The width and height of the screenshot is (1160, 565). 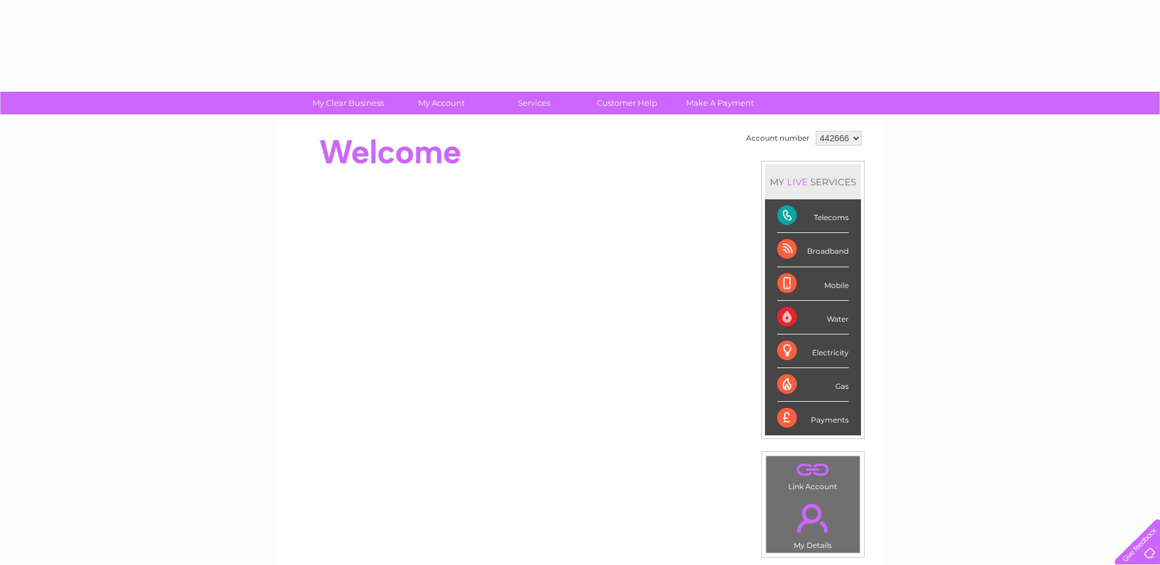 I want to click on td: Account number, so click(x=778, y=138).